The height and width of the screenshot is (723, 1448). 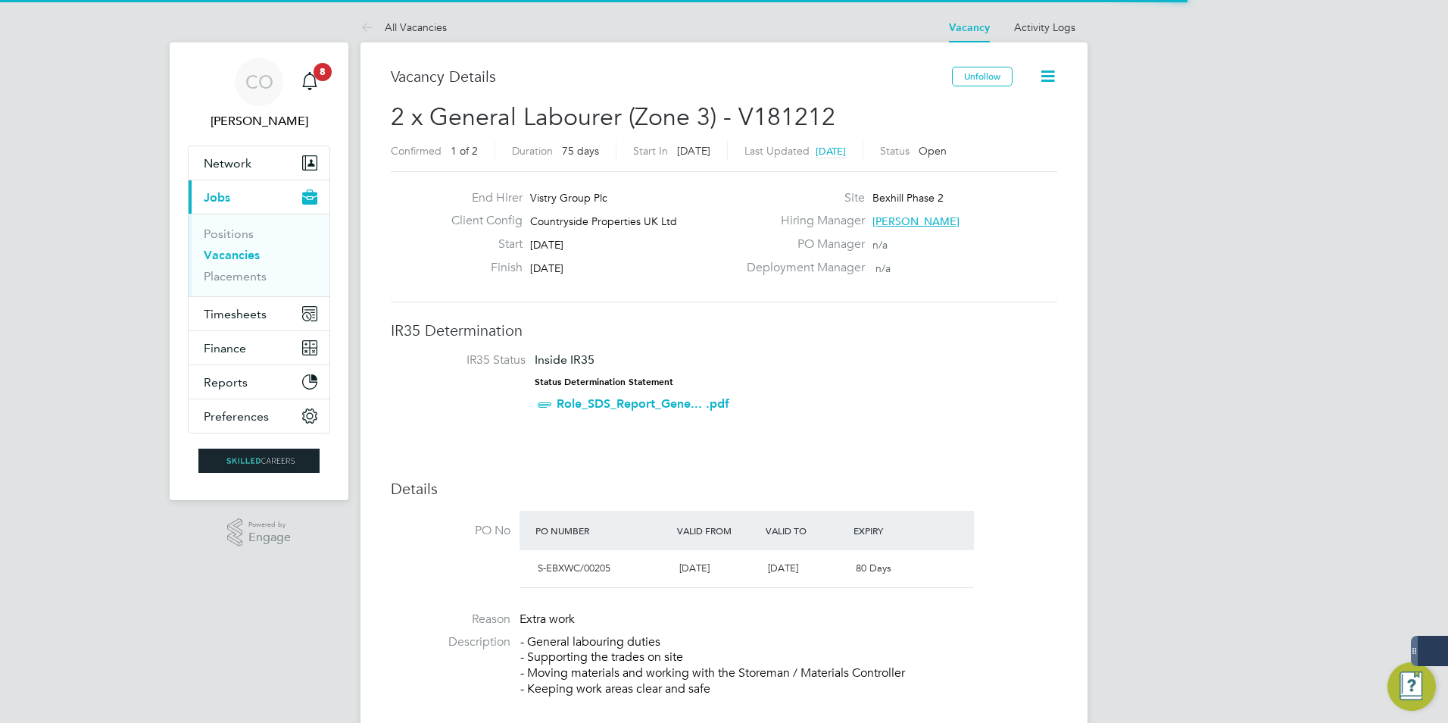 What do you see at coordinates (466, 360) in the screenshot?
I see `label: IR35 Status` at bounding box center [466, 360].